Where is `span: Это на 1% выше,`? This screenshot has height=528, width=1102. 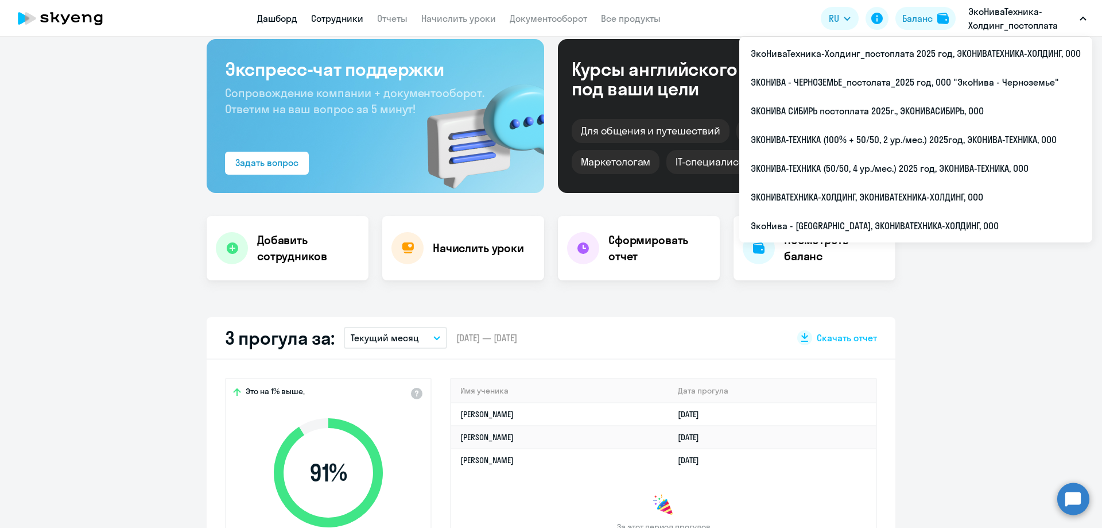
span: Это на 1% выше, is located at coordinates (275, 393).